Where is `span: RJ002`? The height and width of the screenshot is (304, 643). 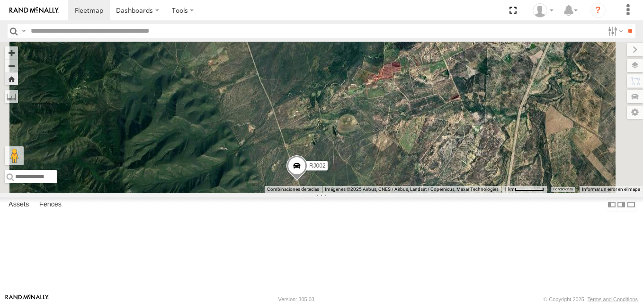 span: RJ002 is located at coordinates (317, 165).